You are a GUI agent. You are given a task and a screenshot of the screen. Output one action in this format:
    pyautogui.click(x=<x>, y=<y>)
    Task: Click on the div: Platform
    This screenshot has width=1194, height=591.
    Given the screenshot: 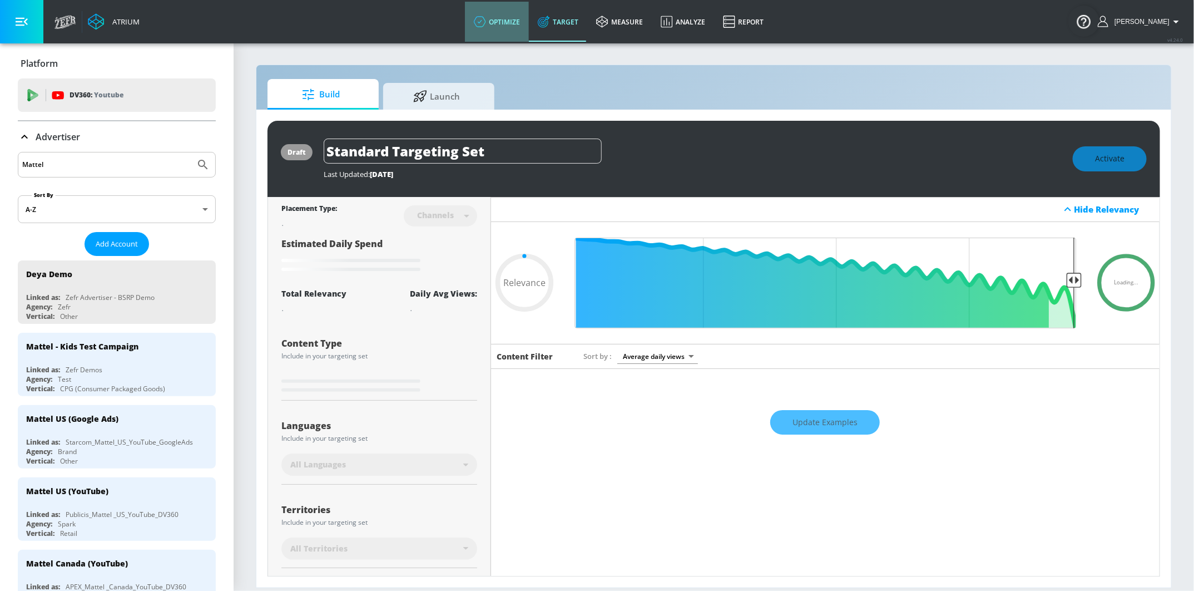 What is the action you would take?
    pyautogui.click(x=117, y=63)
    